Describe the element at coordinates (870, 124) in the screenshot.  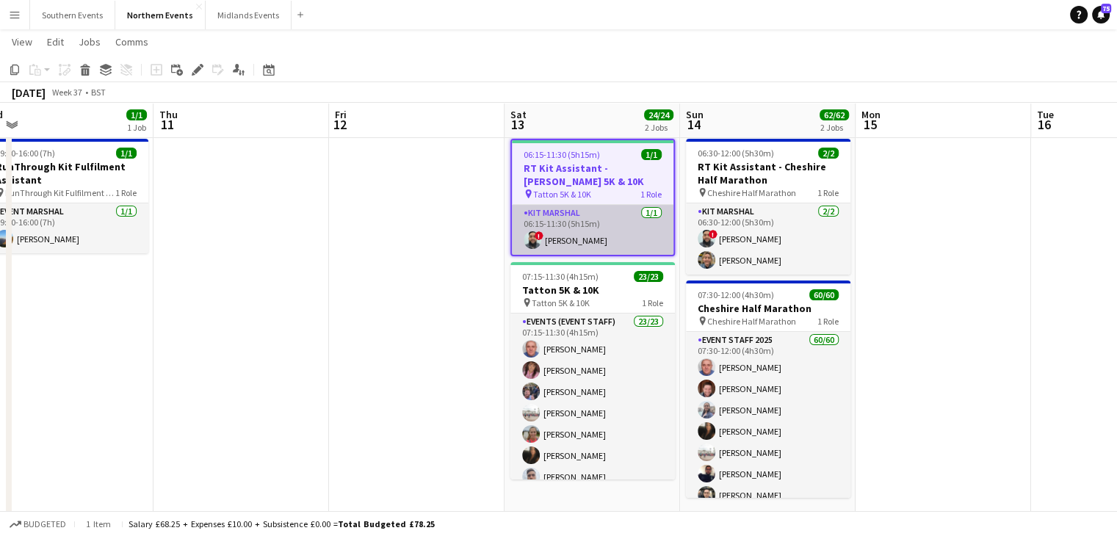
I see `span: 15` at that location.